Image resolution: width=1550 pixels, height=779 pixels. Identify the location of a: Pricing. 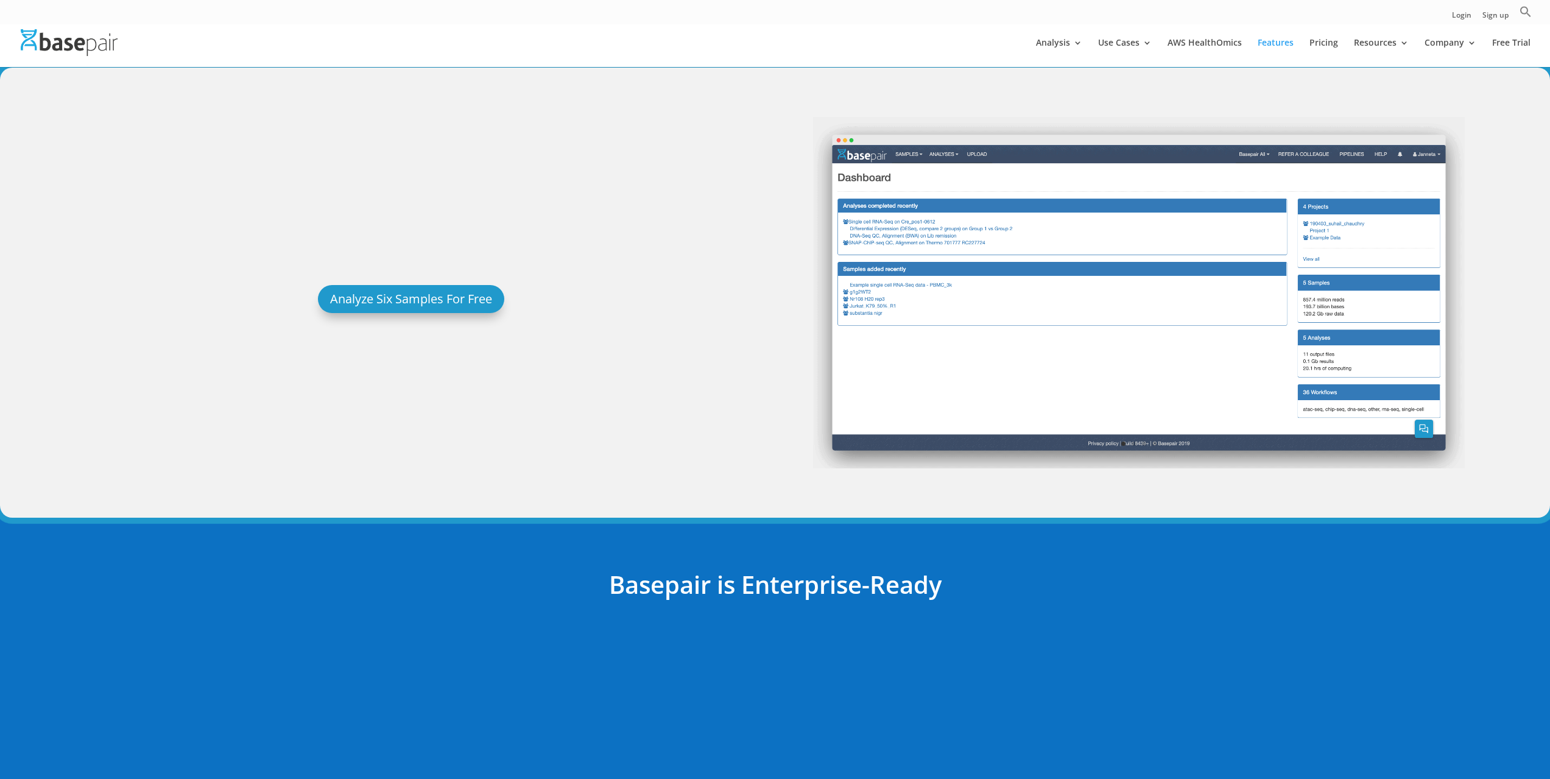
(1324, 52).